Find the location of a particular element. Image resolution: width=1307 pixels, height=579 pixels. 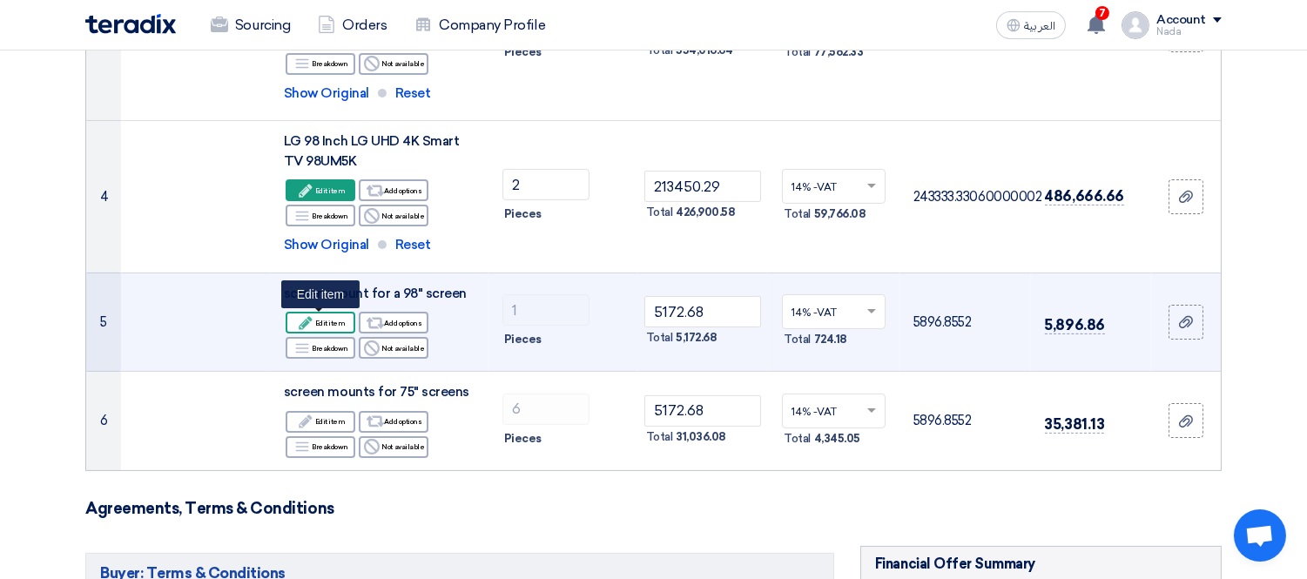

td: 6 is located at coordinates (104, 421).